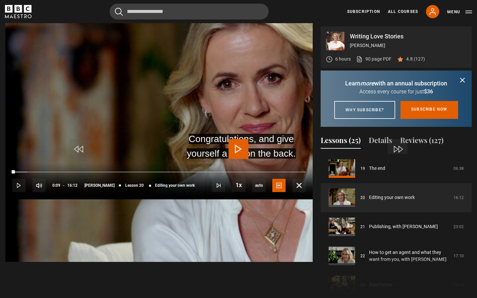 This screenshot has width=477, height=298. What do you see at coordinates (363, 12) in the screenshot?
I see `a: Subscription` at bounding box center [363, 12].